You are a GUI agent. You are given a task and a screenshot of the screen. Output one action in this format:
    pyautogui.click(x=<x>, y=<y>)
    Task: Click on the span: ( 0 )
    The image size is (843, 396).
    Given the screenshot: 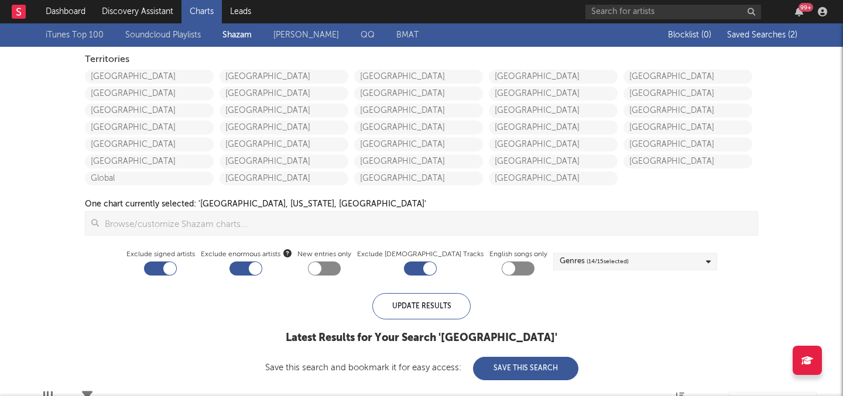 What is the action you would take?
    pyautogui.click(x=706, y=35)
    